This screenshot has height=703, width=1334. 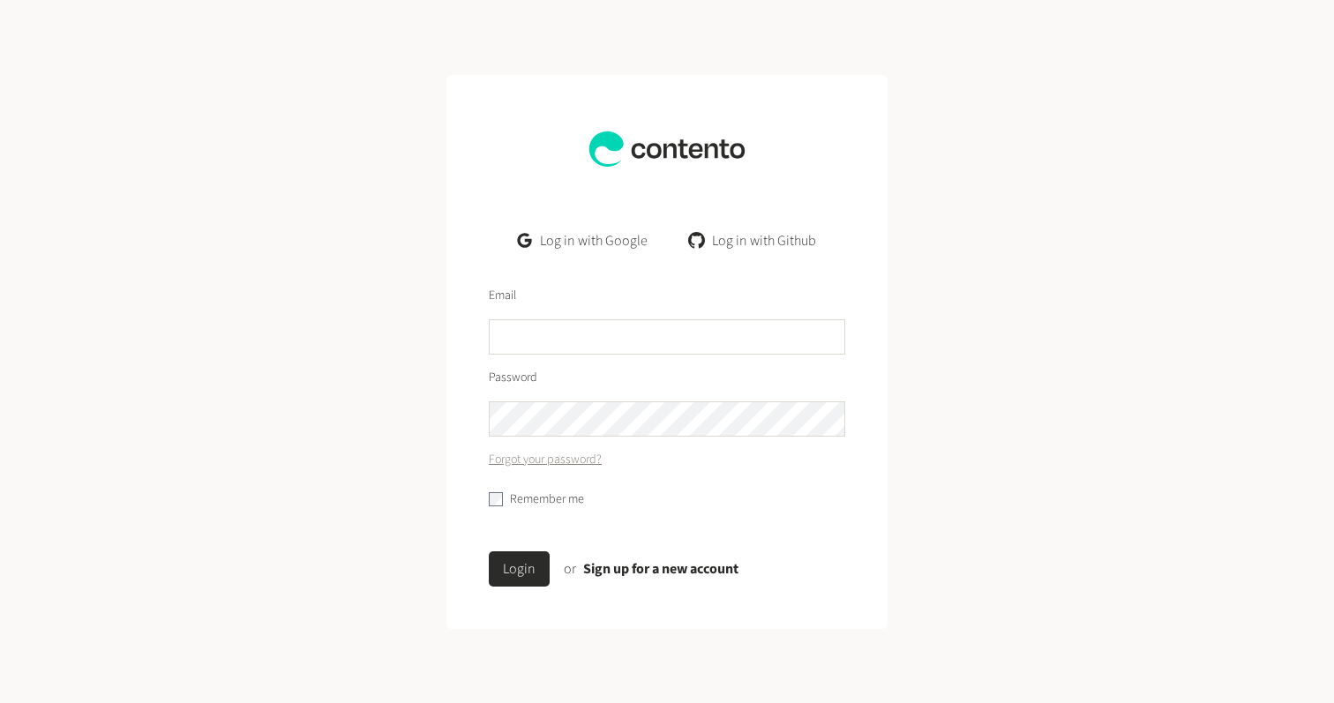 I want to click on span: or, so click(x=570, y=569).